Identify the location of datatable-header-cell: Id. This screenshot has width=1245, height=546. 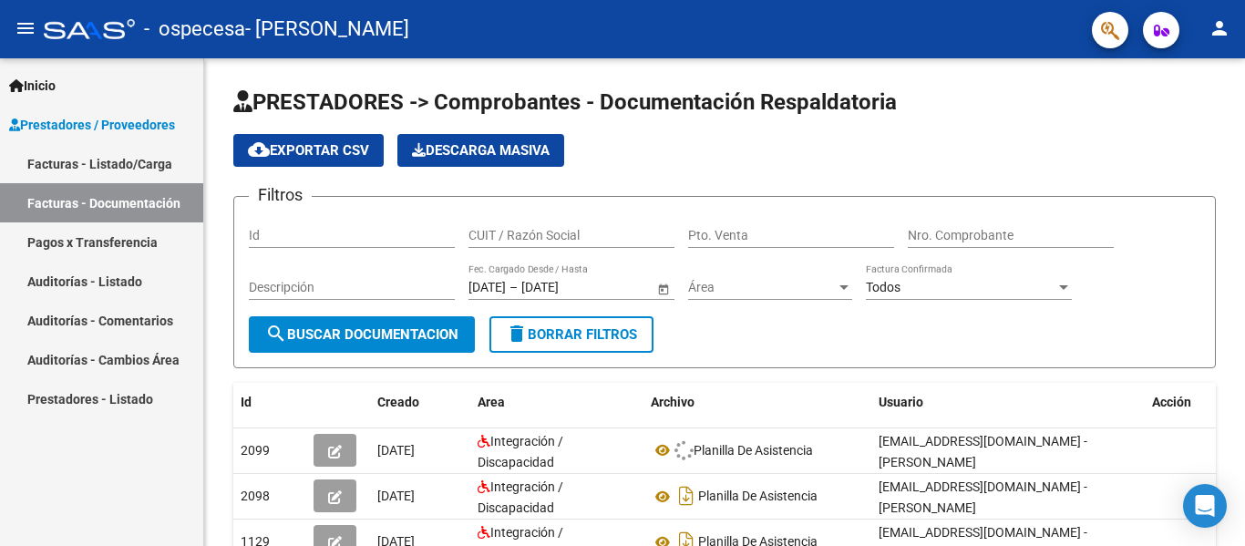
(270, 402).